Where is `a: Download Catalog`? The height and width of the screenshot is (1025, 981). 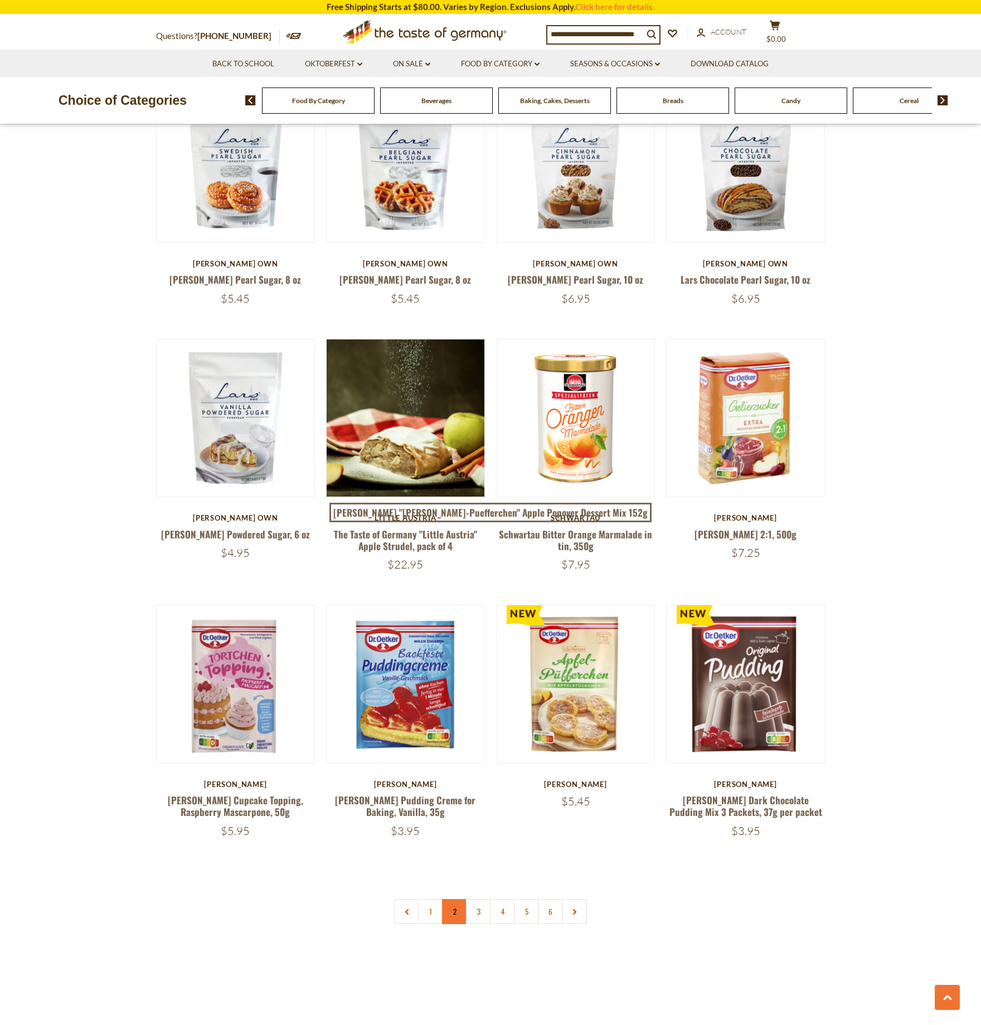
a: Download Catalog is located at coordinates (730, 64).